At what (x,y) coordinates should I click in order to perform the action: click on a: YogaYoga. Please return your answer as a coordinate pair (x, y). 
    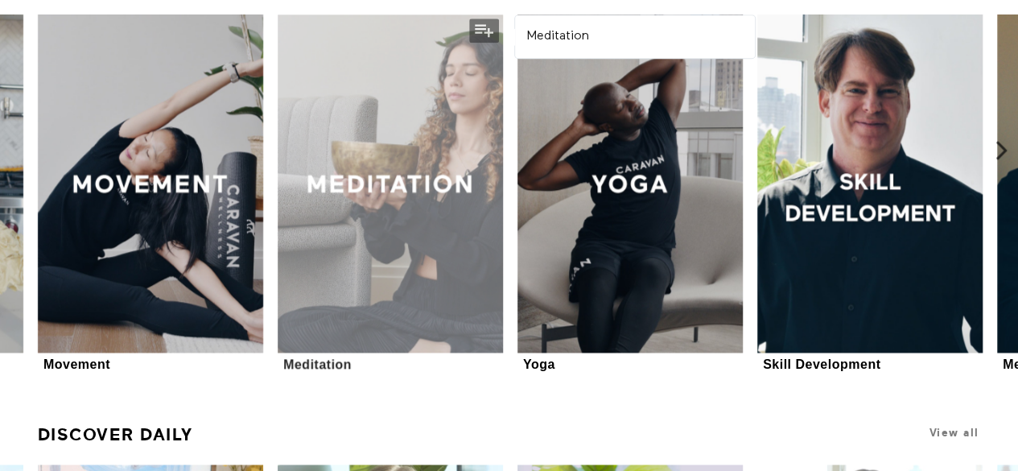
    Looking at the image, I should click on (630, 194).